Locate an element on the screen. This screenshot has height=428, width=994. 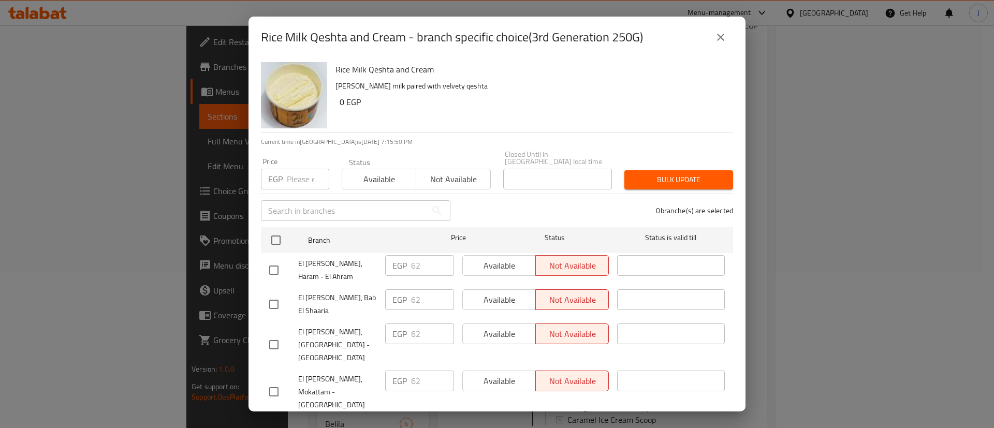
h6: Rice Milk Qeshta and Cream is located at coordinates (530, 69).